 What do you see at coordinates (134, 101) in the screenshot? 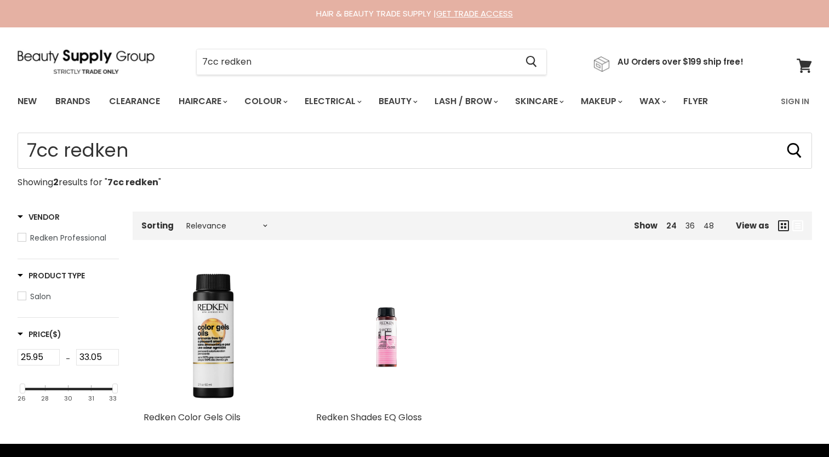
I see `a: Clearance` at bounding box center [134, 101].